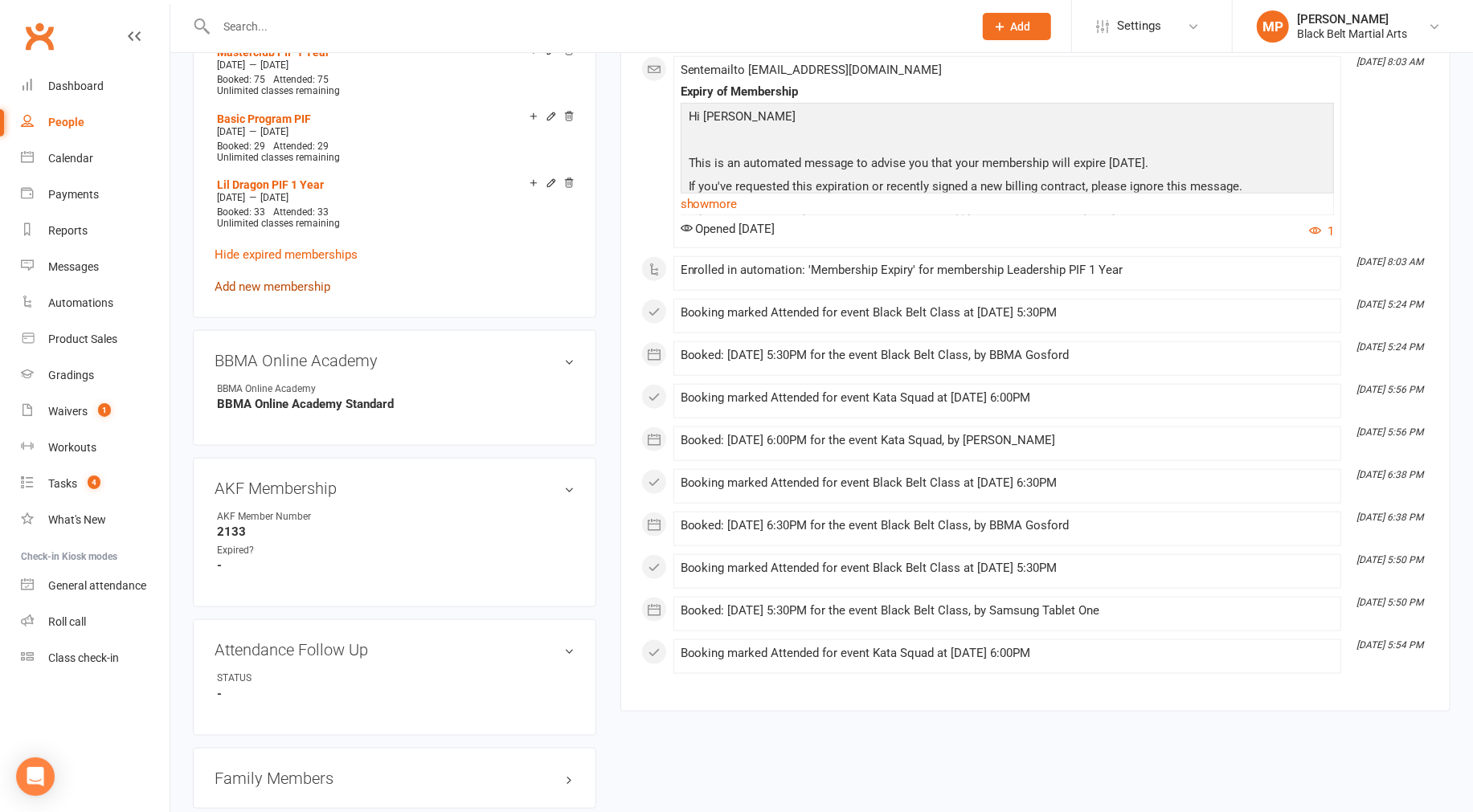  Describe the element at coordinates (95, 195) in the screenshot. I see `a: Payments` at that location.